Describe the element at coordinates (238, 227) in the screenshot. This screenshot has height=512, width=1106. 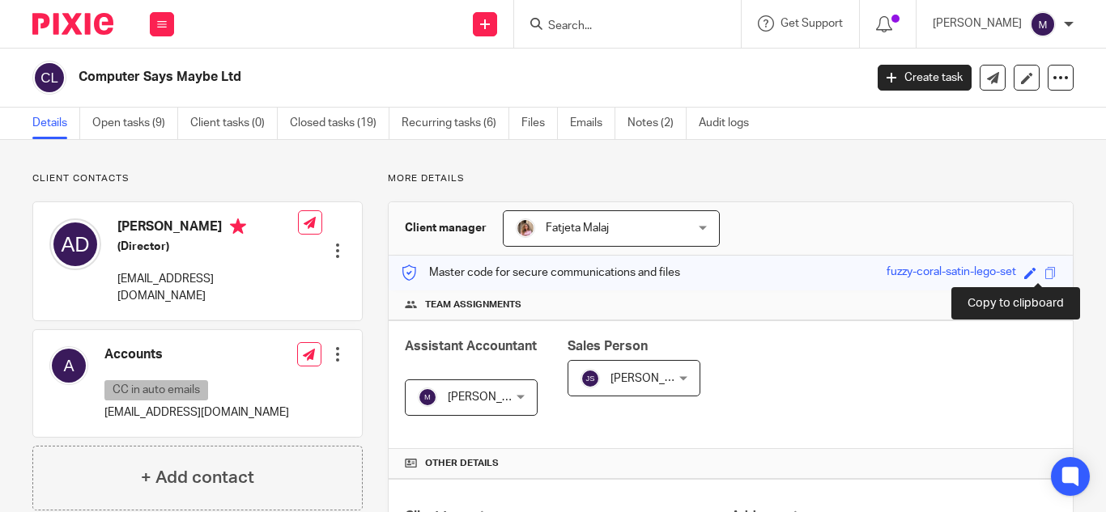
I see `i: Primary` at that location.